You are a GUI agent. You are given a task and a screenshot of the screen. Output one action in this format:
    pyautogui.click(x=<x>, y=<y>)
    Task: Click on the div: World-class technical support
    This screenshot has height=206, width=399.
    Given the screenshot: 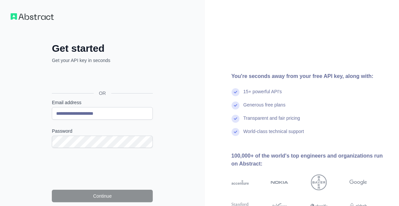 What is the action you would take?
    pyautogui.click(x=274, y=135)
    